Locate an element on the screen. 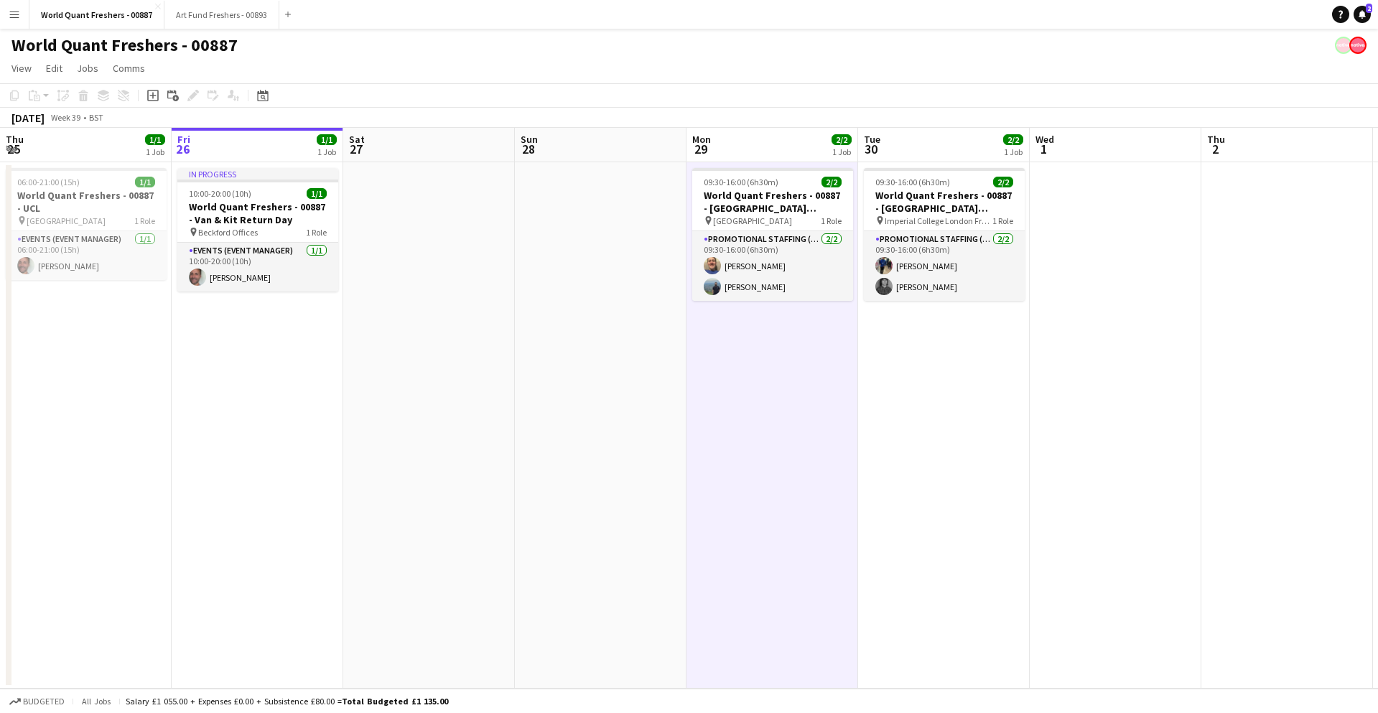 Image resolution: width=1378 pixels, height=713 pixels. span: 28 is located at coordinates (528, 149).